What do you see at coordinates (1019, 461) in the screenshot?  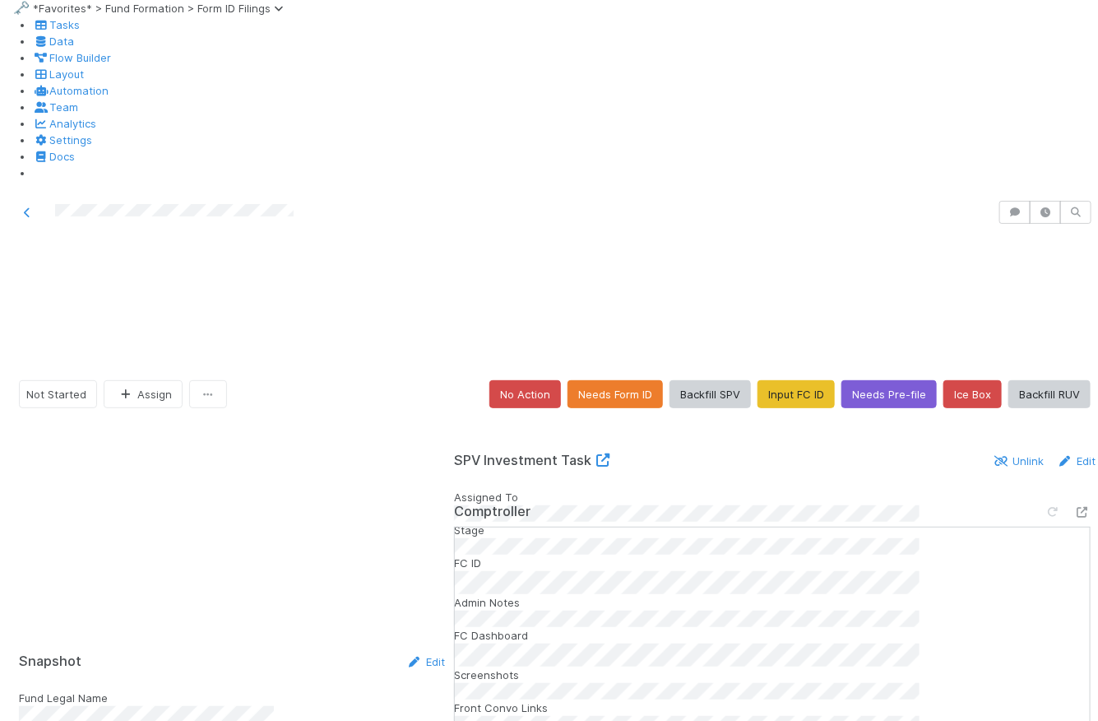 I see `a: Unlink` at bounding box center [1019, 461].